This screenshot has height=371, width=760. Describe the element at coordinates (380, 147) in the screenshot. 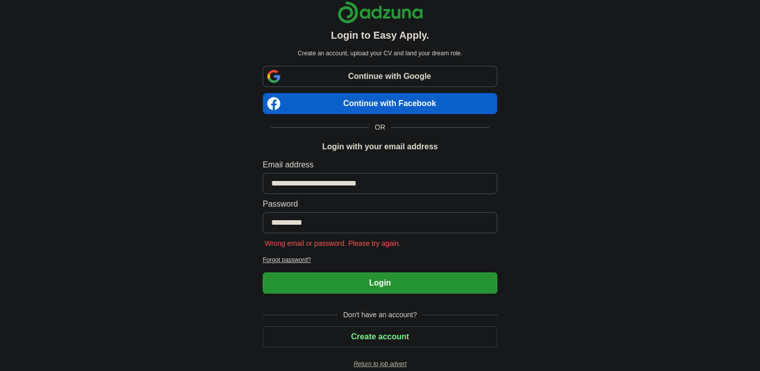

I see `h1: Login with your email address` at that location.